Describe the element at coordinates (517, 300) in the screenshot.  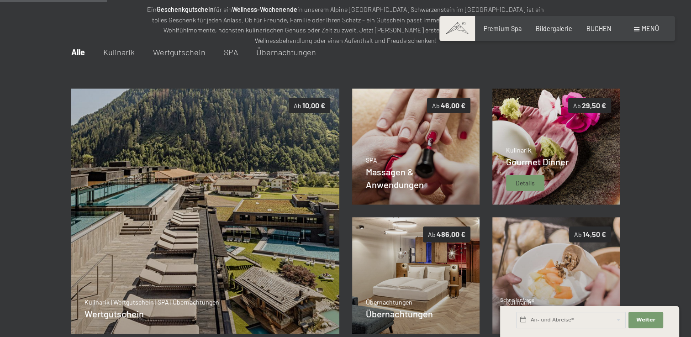
I see `span: Schnellanfrage` at that location.